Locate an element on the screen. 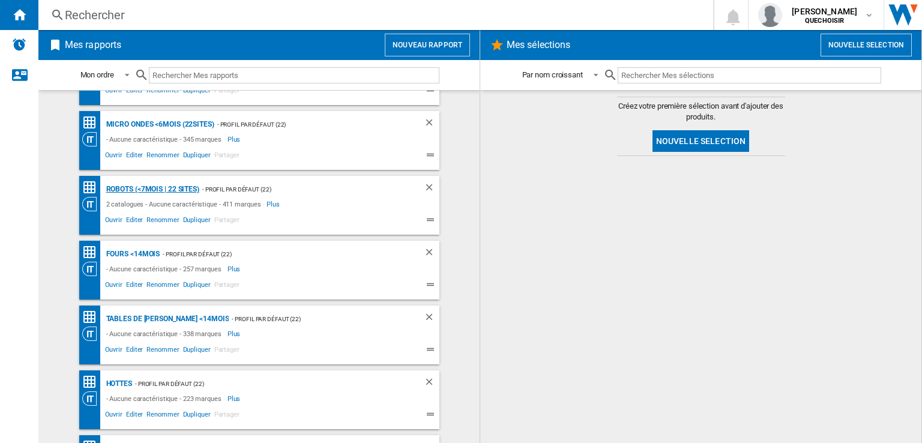 The image size is (922, 443). h2: Mes sélections is located at coordinates (538, 45).